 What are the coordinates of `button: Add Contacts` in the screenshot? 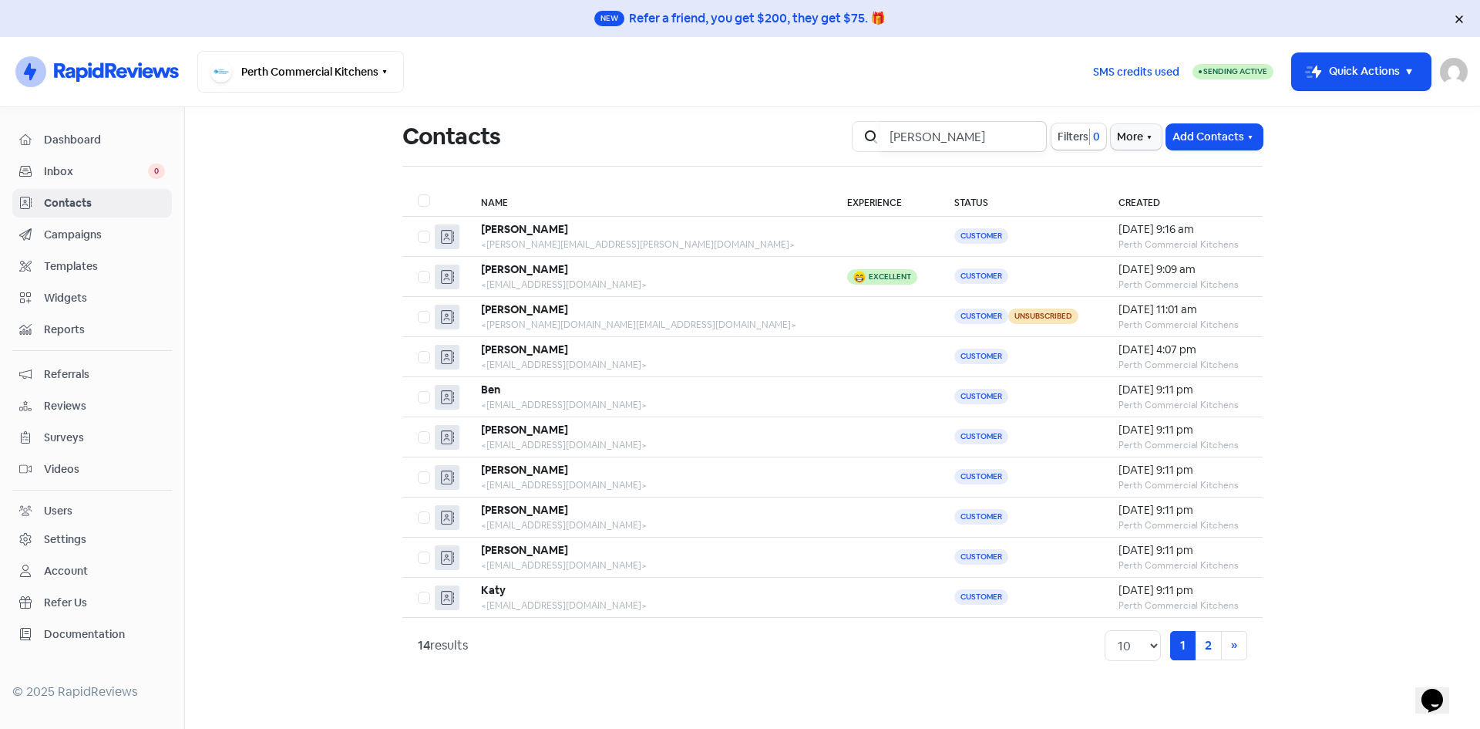 It's located at (1214, 136).